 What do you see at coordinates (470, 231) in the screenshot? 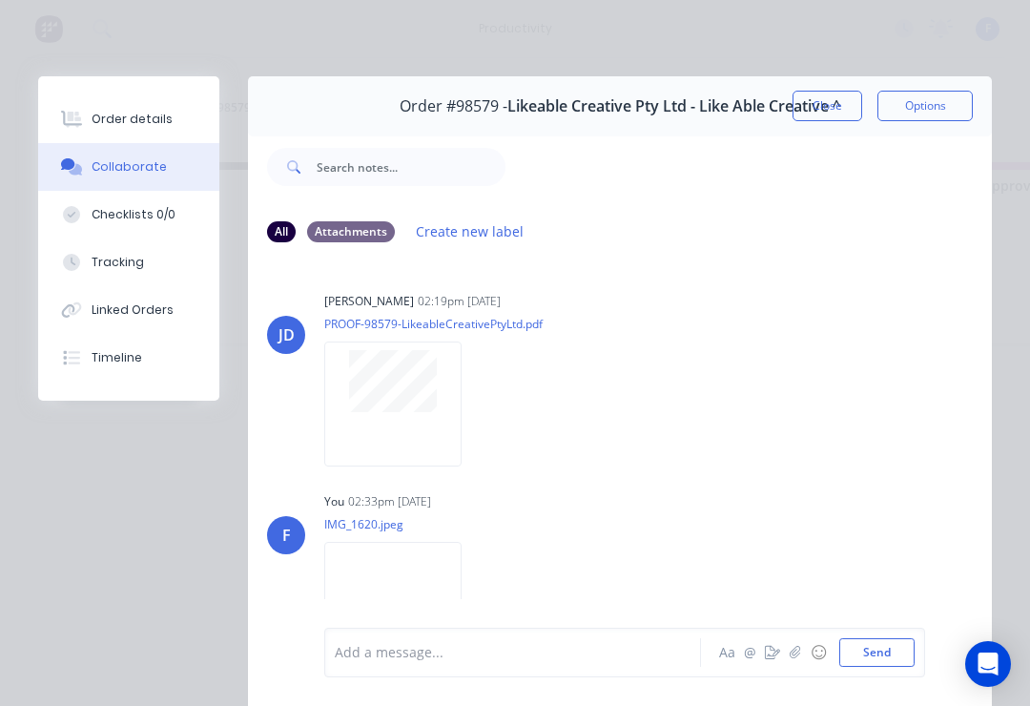
I see `button: Create new label` at bounding box center [470, 231].